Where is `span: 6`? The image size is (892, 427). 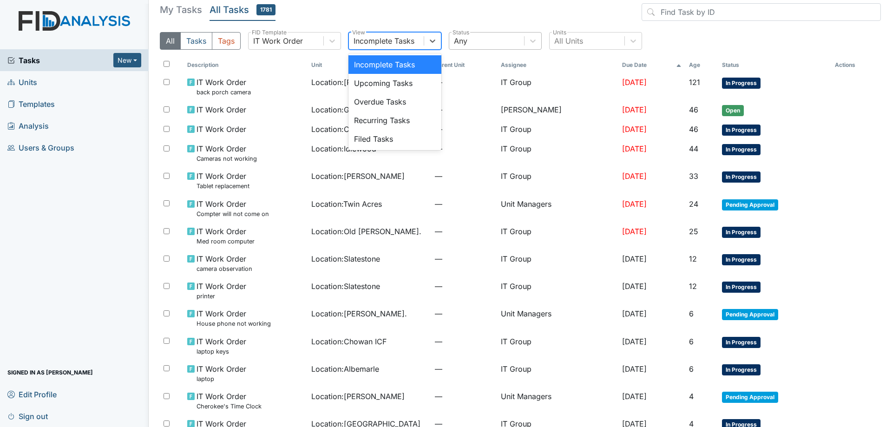
span: 6 is located at coordinates (691, 341).